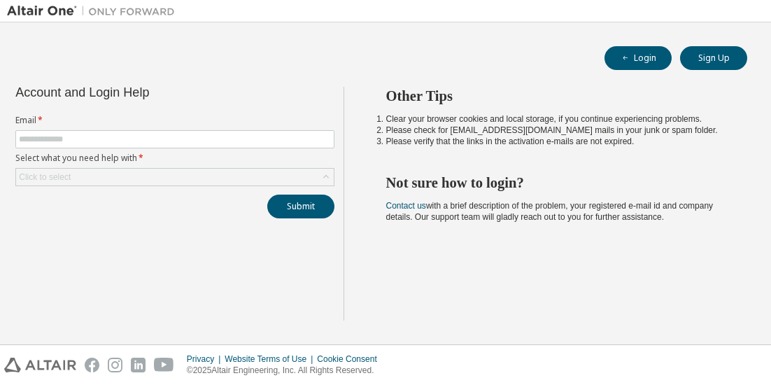  I want to click on img: youtube.svg, so click(164, 365).